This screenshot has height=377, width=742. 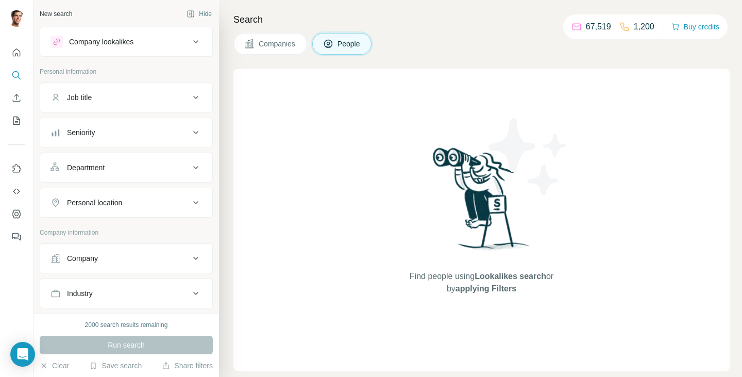 What do you see at coordinates (82, 258) in the screenshot?
I see `div: Company` at bounding box center [82, 258].